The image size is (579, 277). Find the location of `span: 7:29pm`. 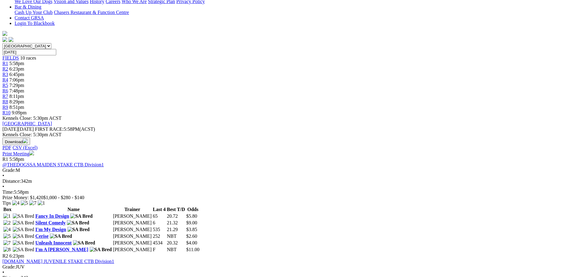

span: 7:29pm is located at coordinates (17, 85).